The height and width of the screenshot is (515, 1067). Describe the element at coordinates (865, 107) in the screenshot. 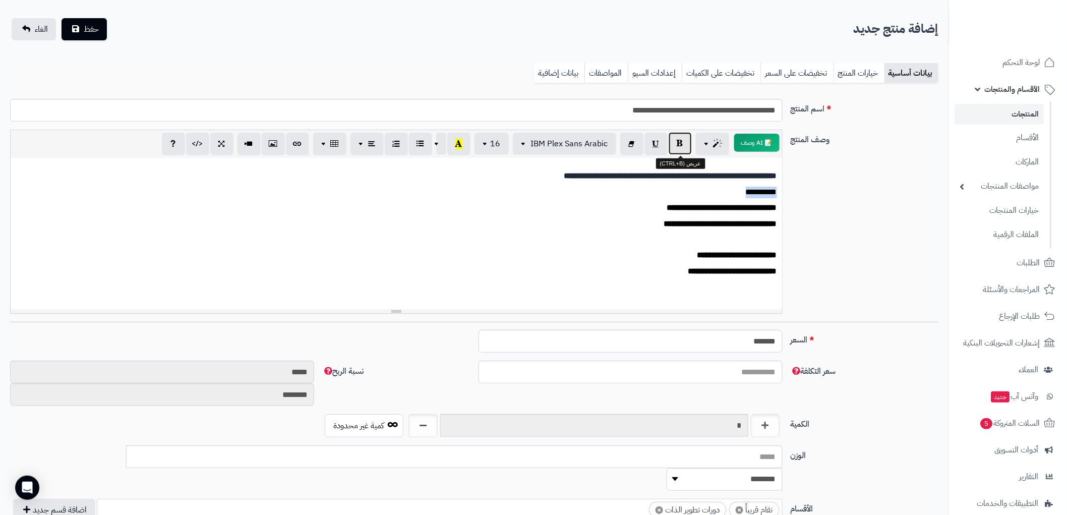

I see `label: اسم المنتج` at that location.